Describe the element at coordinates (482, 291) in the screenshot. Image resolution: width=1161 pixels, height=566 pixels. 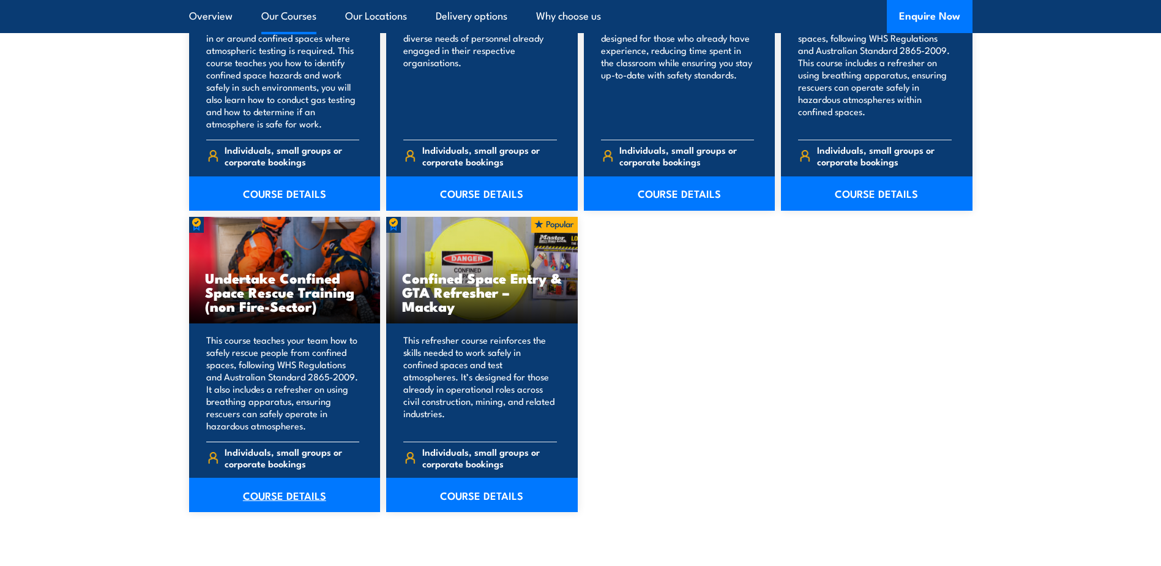
I see `h3: Confined Space Entry & GTA Refresher – Mackay` at that location.